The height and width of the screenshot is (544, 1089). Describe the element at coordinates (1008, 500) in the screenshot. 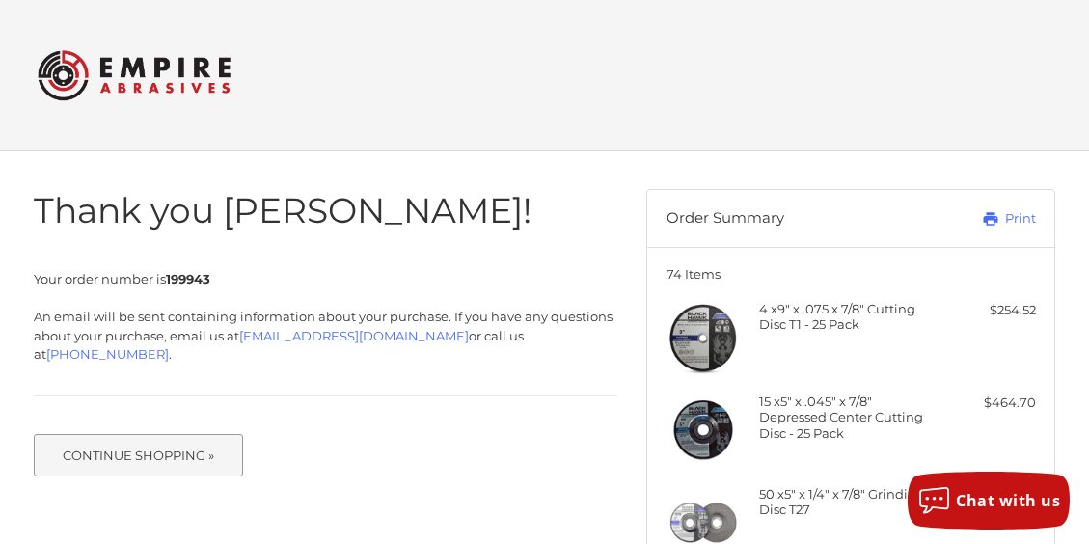

I see `span: Chat with us` at that location.